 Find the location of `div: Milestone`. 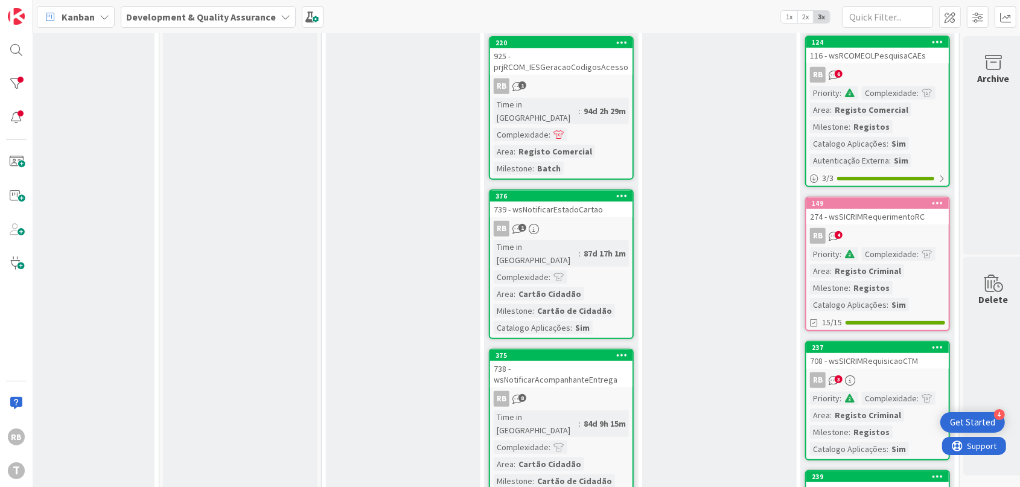

div: Milestone is located at coordinates (829, 432).